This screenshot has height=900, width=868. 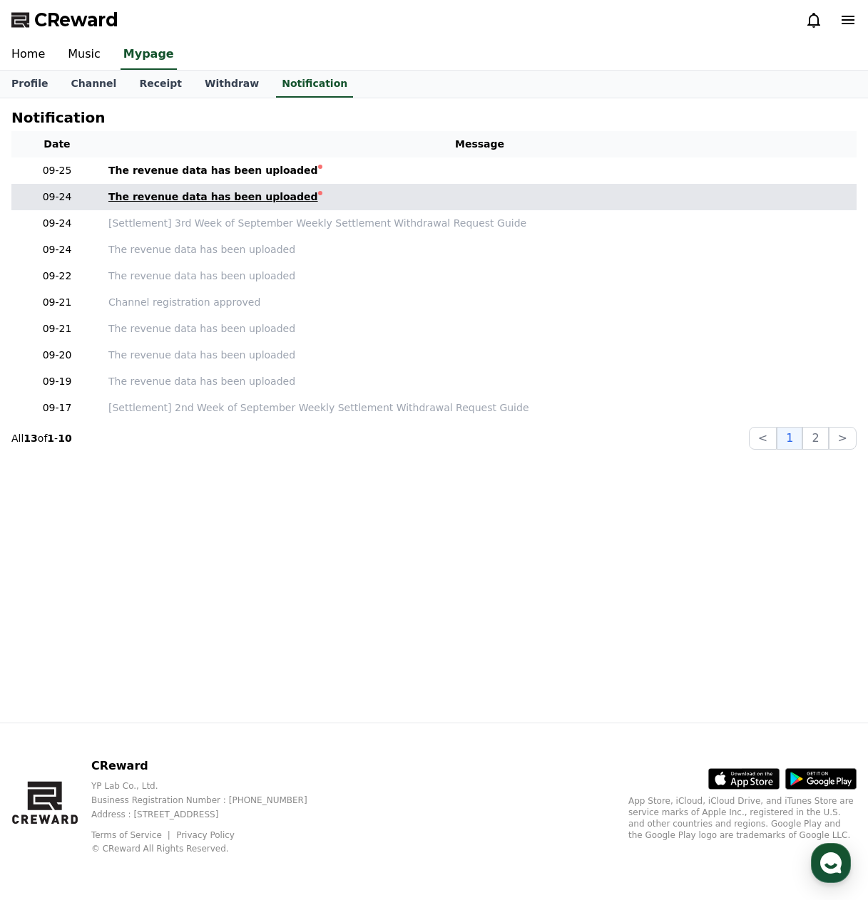 What do you see at coordinates (815, 438) in the screenshot?
I see `button: 2` at bounding box center [815, 438].